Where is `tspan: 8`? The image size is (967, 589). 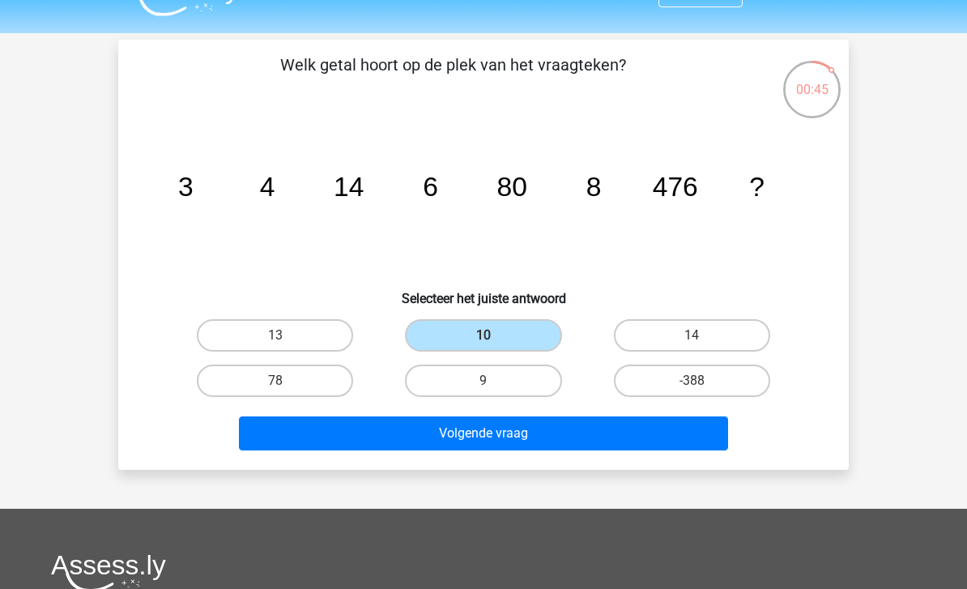
tspan: 8 is located at coordinates (594, 186).